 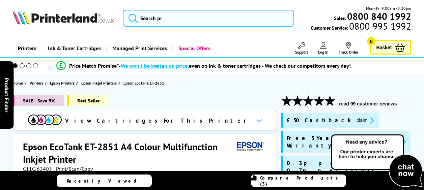 What do you see at coordinates (368, 104) in the screenshot?
I see `button: read 99 customer reviews` at bounding box center [368, 104].